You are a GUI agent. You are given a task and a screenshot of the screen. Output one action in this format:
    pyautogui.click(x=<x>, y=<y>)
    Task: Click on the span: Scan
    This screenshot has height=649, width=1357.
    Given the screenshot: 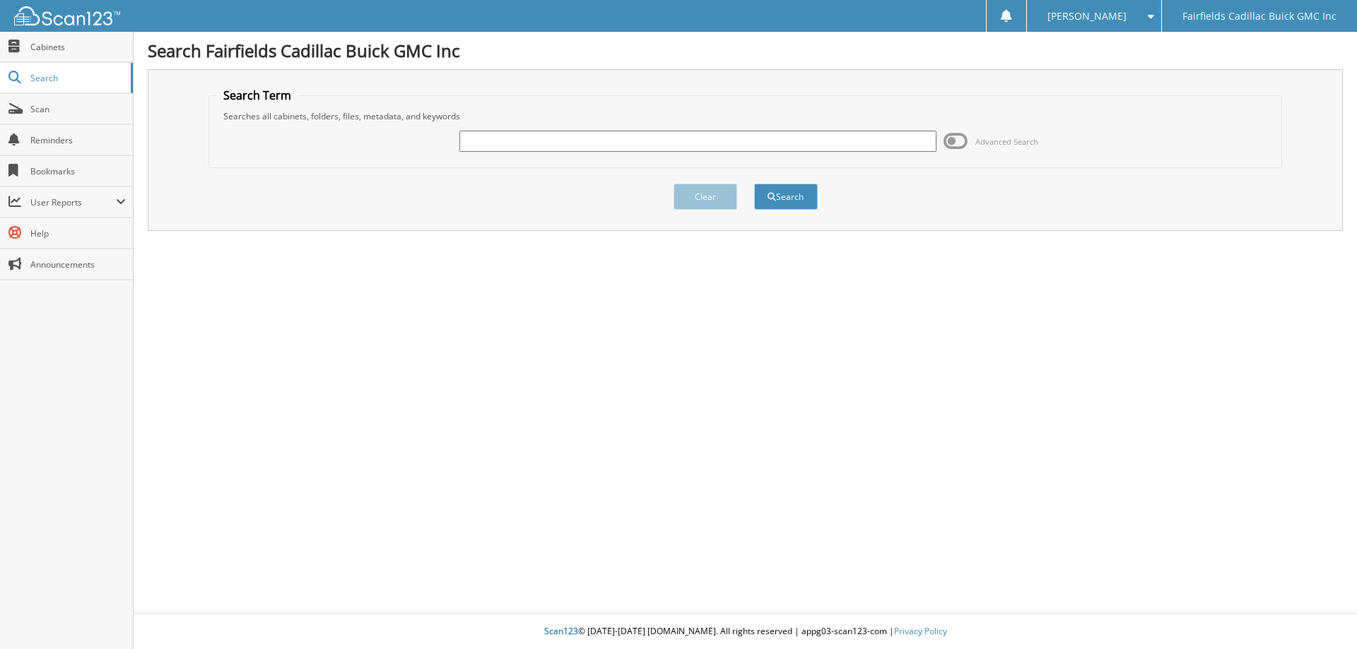 What is the action you would take?
    pyautogui.click(x=78, y=109)
    